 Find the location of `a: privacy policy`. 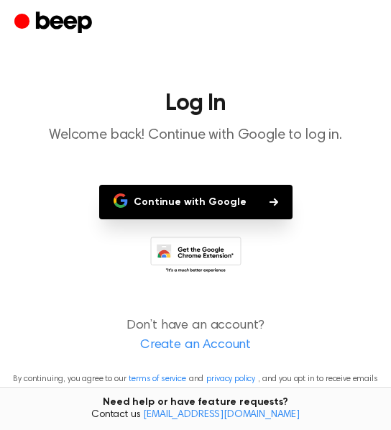

a: privacy policy is located at coordinates (231, 379).